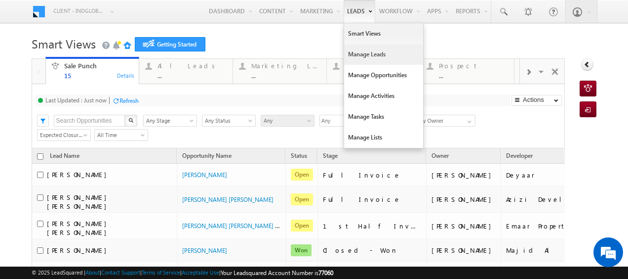 This screenshot has width=628, height=279. What do you see at coordinates (384, 54) in the screenshot?
I see `a: Manage Leads` at bounding box center [384, 54].